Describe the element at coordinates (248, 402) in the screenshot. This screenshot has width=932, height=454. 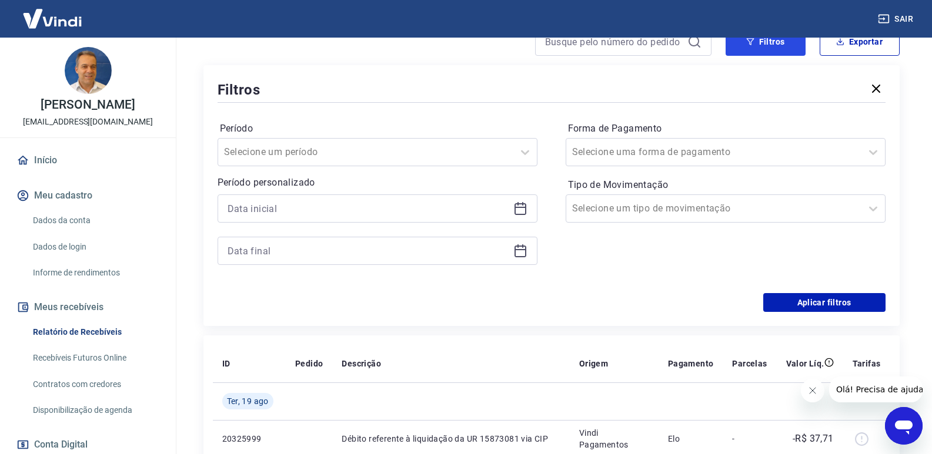
I see `span: Ter, 19 ago` at that location.